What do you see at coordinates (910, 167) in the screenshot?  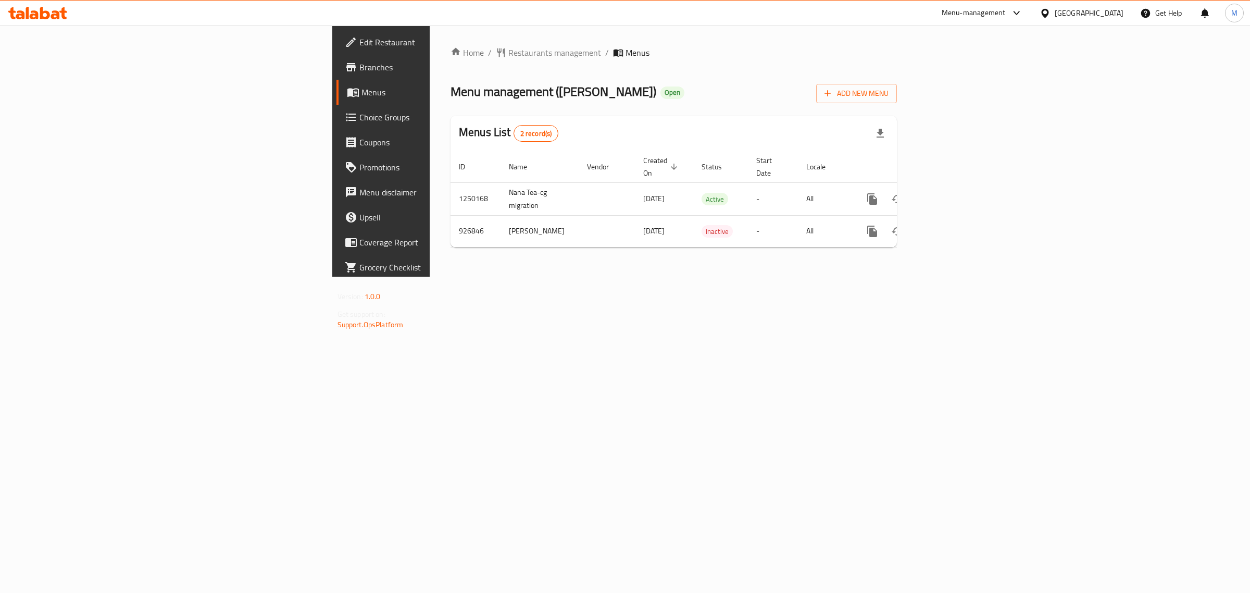 I see `th: Actions` at bounding box center [910, 167].